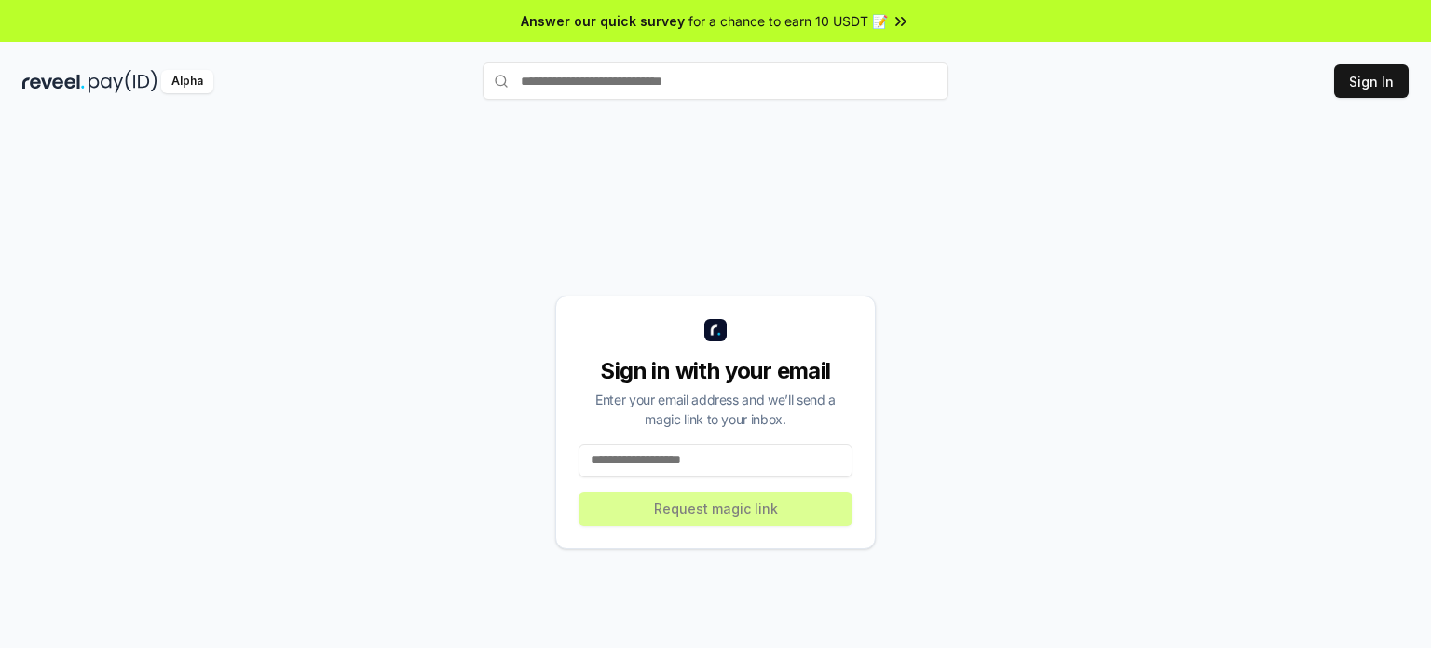 This screenshot has height=648, width=1431. What do you see at coordinates (603, 21) in the screenshot?
I see `span: Answer our quick survey` at bounding box center [603, 21].